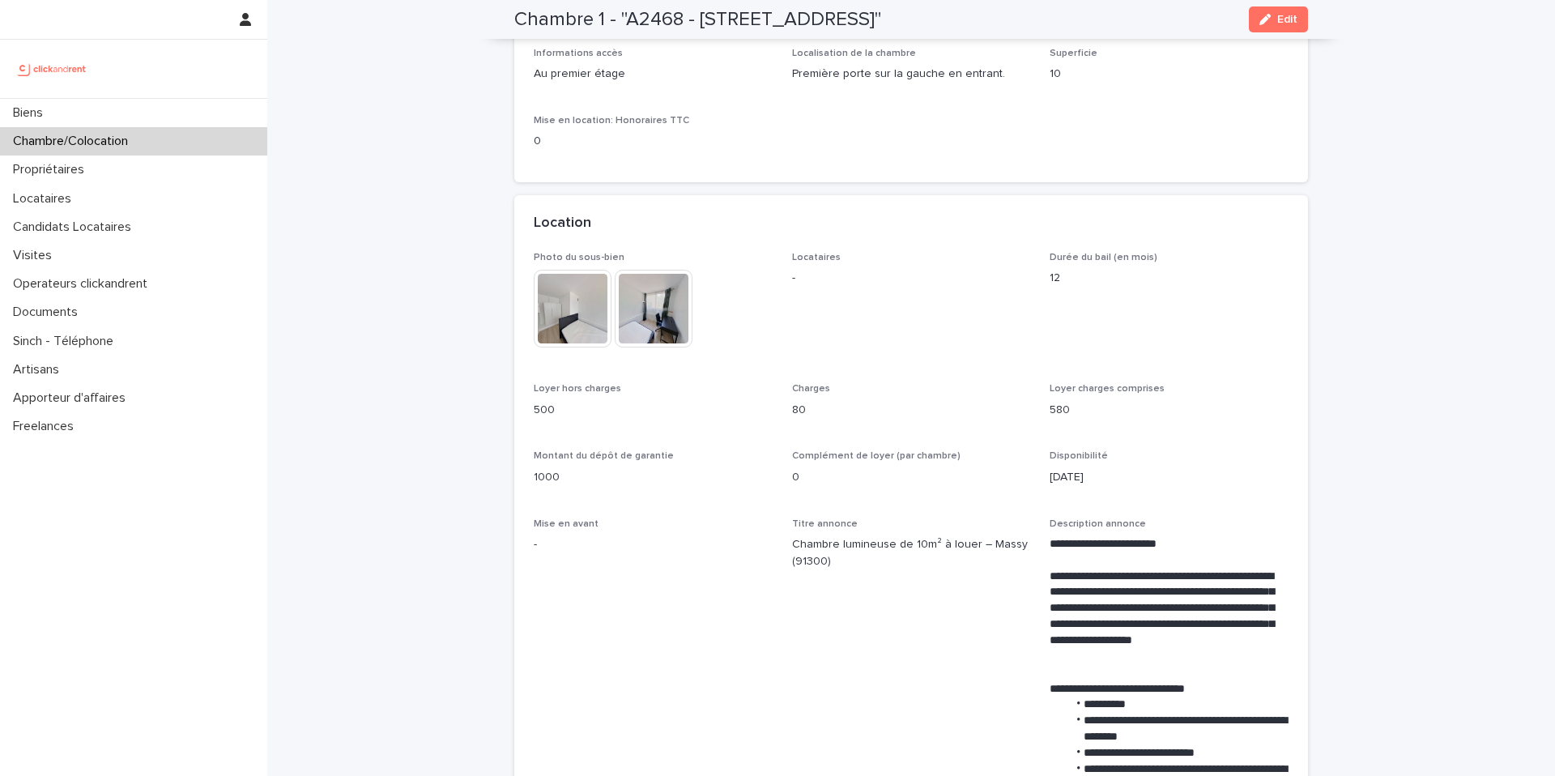 The image size is (1555, 776). I want to click on span: Titre annonce, so click(825, 524).